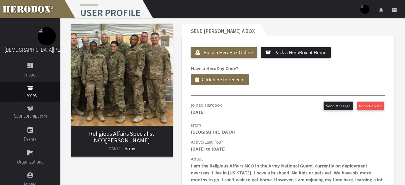  What do you see at coordinates (228, 52) in the screenshot?
I see `span: Build a HeroBox Online` at bounding box center [228, 52].